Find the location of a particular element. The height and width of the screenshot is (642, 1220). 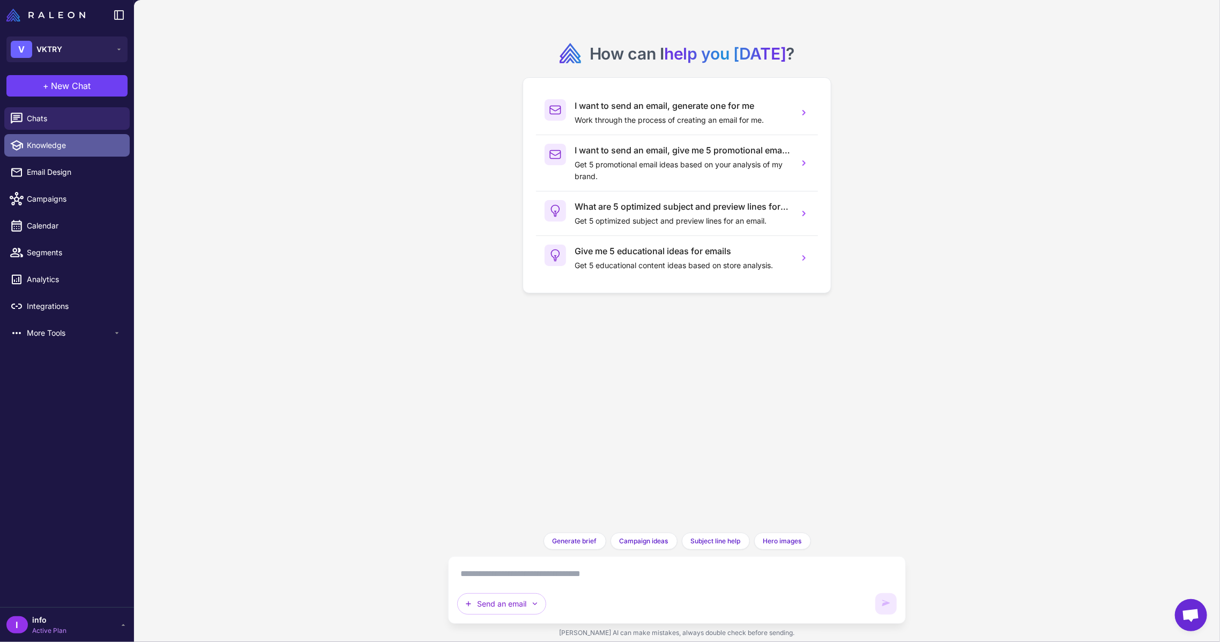

div: I is located at coordinates (17, 624).